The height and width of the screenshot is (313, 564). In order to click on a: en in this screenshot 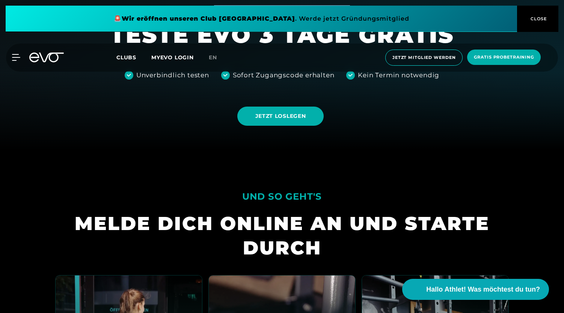, I will do `click(217, 57)`.